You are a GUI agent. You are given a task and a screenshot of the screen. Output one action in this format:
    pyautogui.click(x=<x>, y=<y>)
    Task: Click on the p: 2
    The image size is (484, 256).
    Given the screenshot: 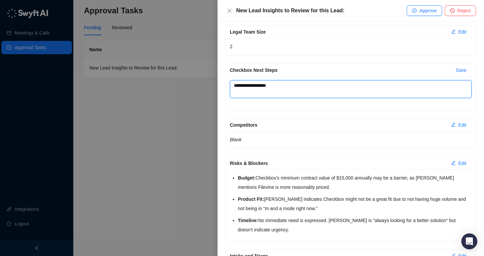 What is the action you would take?
    pyautogui.click(x=351, y=47)
    